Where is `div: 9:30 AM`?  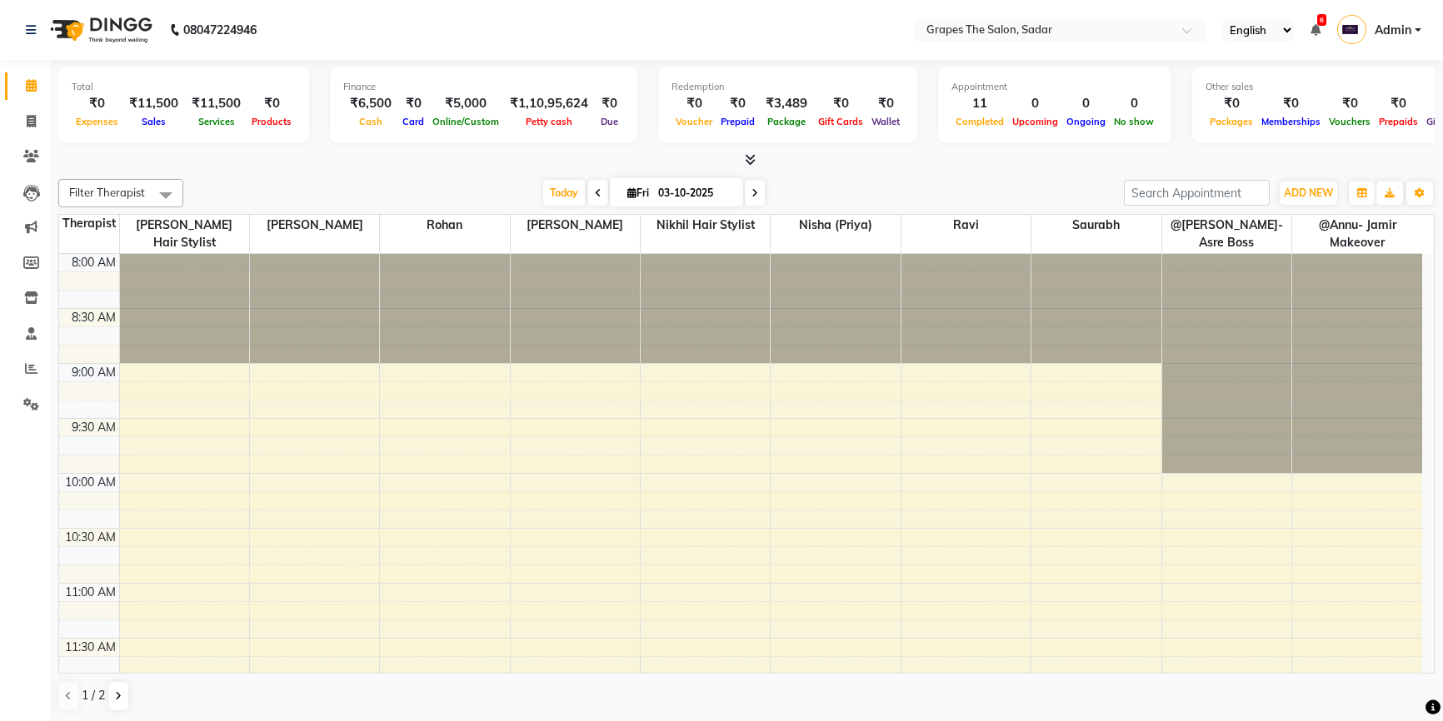
div: 9:30 AM is located at coordinates (93, 427).